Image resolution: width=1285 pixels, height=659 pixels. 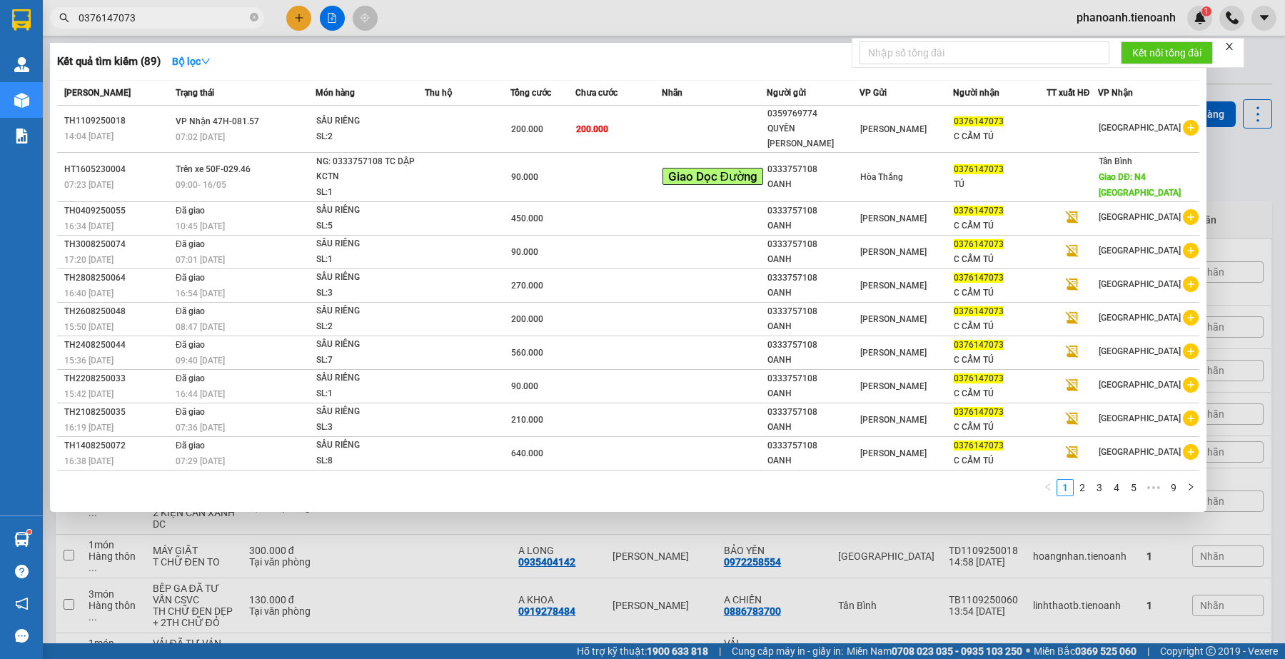 I want to click on div: TH3008250074, so click(x=118, y=244).